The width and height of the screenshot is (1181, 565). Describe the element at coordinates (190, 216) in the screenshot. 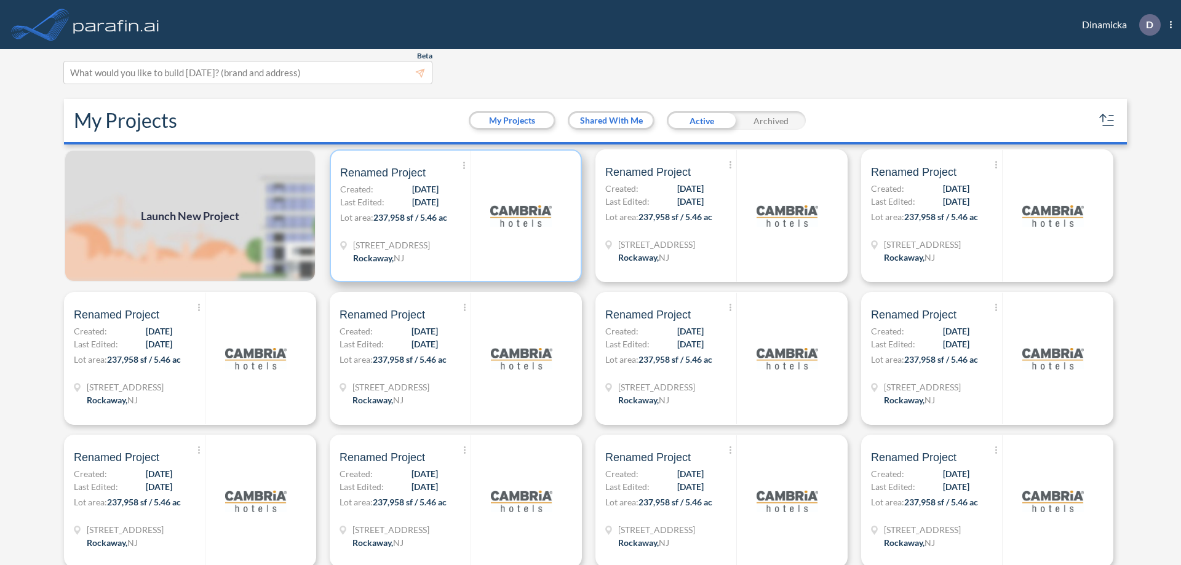

I see `a: Launch New Project` at that location.